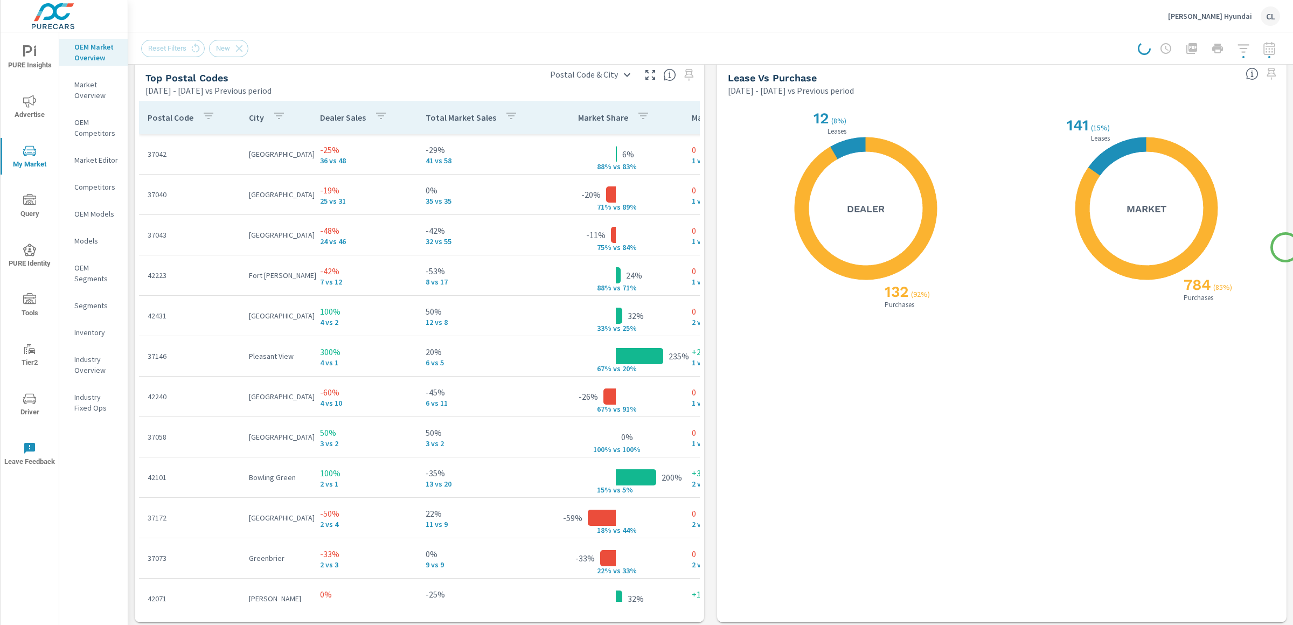 The image size is (1293, 625). Describe the element at coordinates (30, 157) in the screenshot. I see `span: My Market` at that location.